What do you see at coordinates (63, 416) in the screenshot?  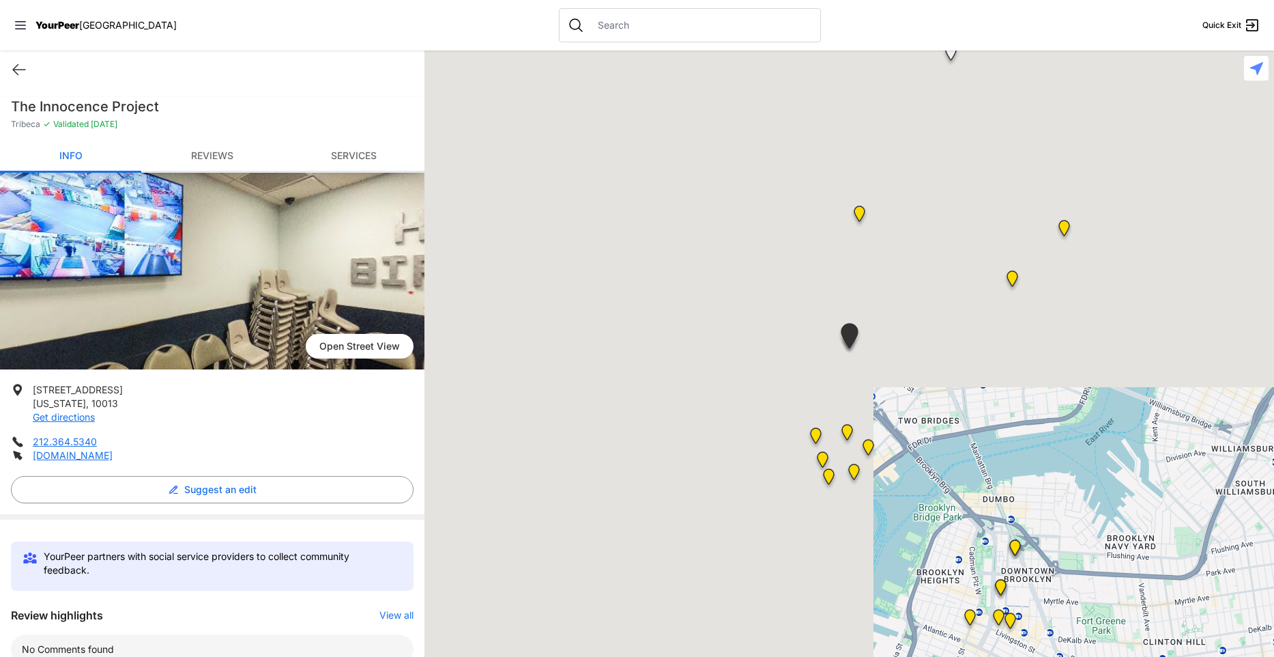 I see `a: Get directions` at bounding box center [63, 416].